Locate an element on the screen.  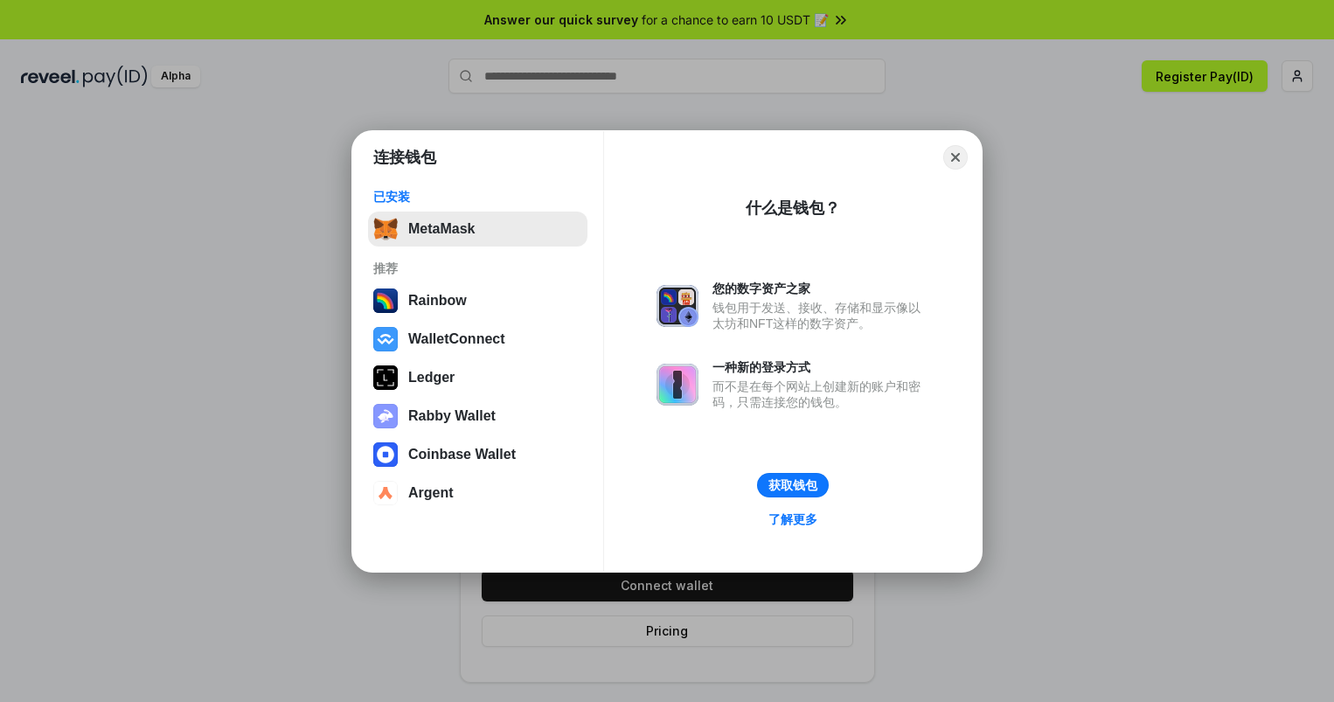
div: MetaMask is located at coordinates (441, 229).